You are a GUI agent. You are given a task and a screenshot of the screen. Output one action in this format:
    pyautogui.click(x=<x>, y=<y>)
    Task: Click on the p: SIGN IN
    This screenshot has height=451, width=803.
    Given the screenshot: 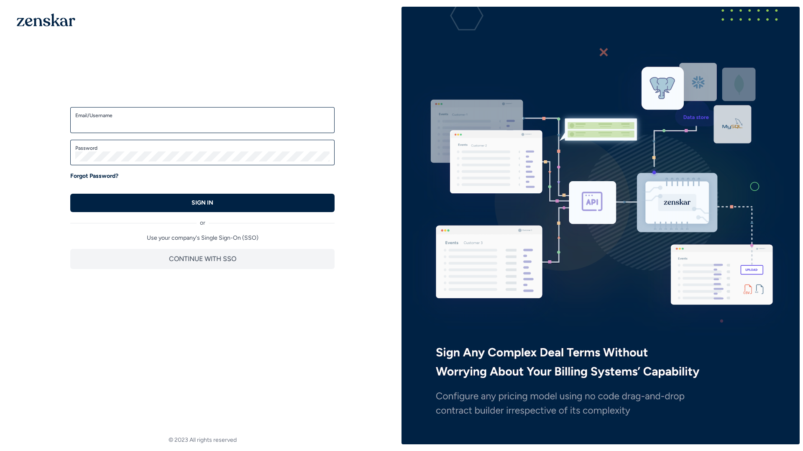 What is the action you would take?
    pyautogui.click(x=202, y=203)
    